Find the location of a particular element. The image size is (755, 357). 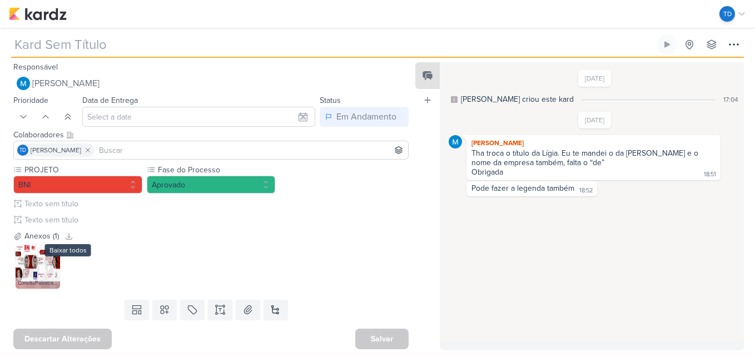

input: Buscar is located at coordinates (251, 150).